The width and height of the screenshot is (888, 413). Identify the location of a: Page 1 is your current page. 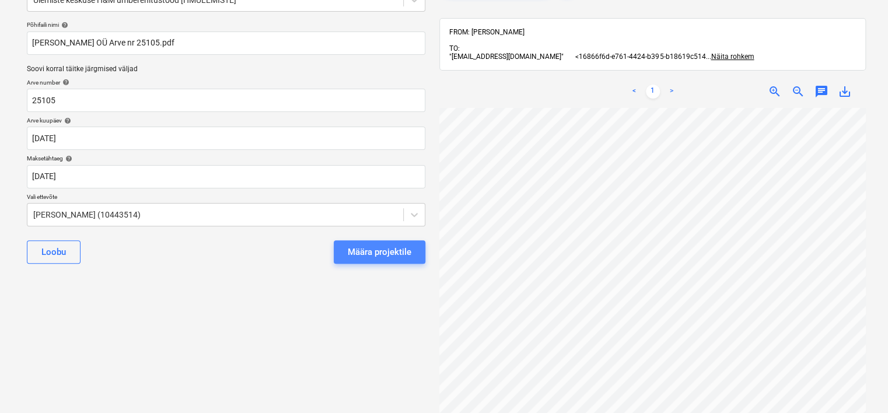
(653, 92).